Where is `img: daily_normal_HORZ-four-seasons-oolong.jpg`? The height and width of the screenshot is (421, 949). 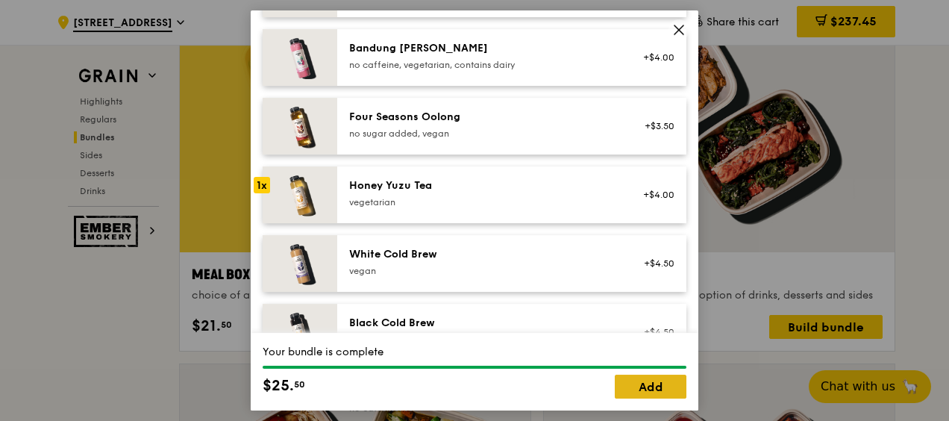
img: daily_normal_HORZ-four-seasons-oolong.jpg is located at coordinates (300, 126).